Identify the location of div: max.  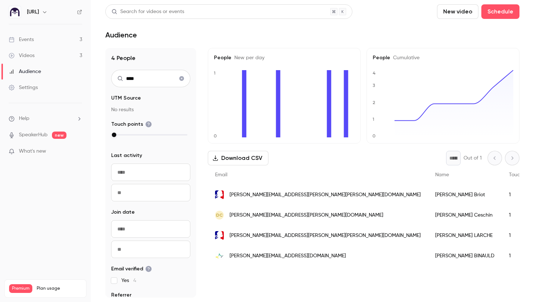
(114, 135).